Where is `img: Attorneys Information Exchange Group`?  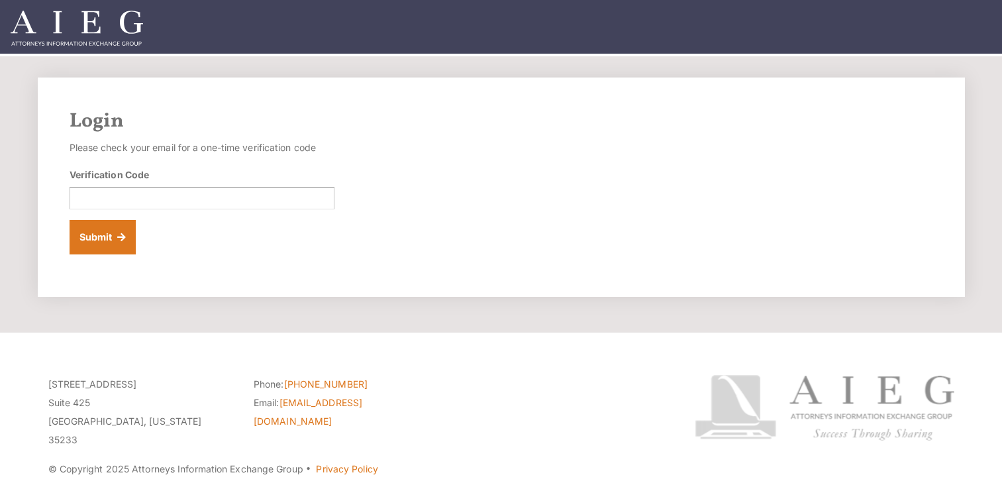 img: Attorneys Information Exchange Group is located at coordinates (77, 28).